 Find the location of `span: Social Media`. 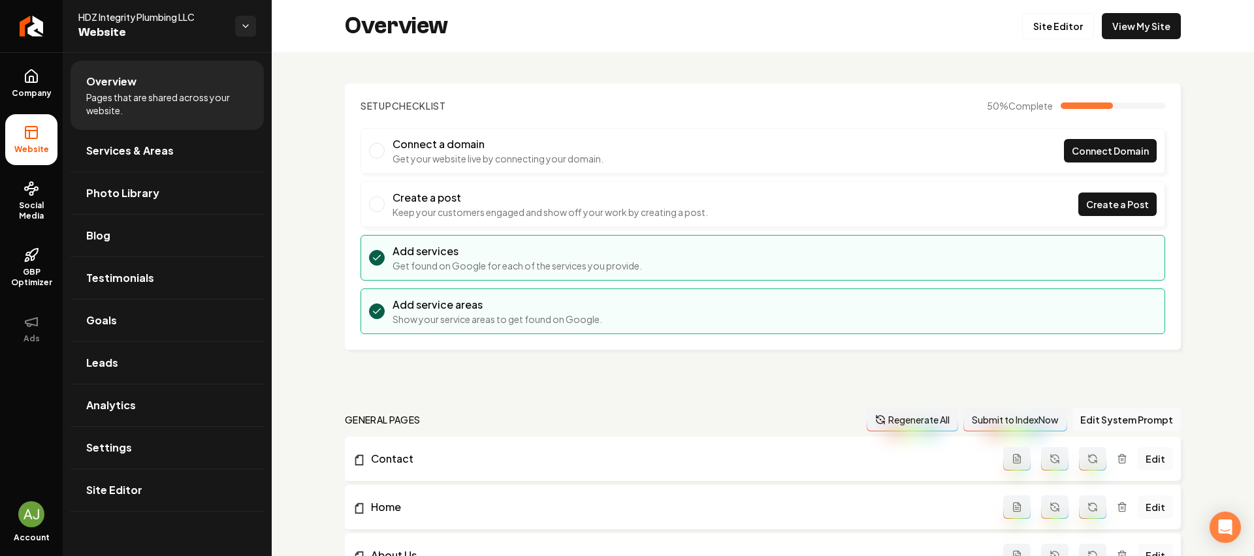

span: Social Media is located at coordinates (31, 211).